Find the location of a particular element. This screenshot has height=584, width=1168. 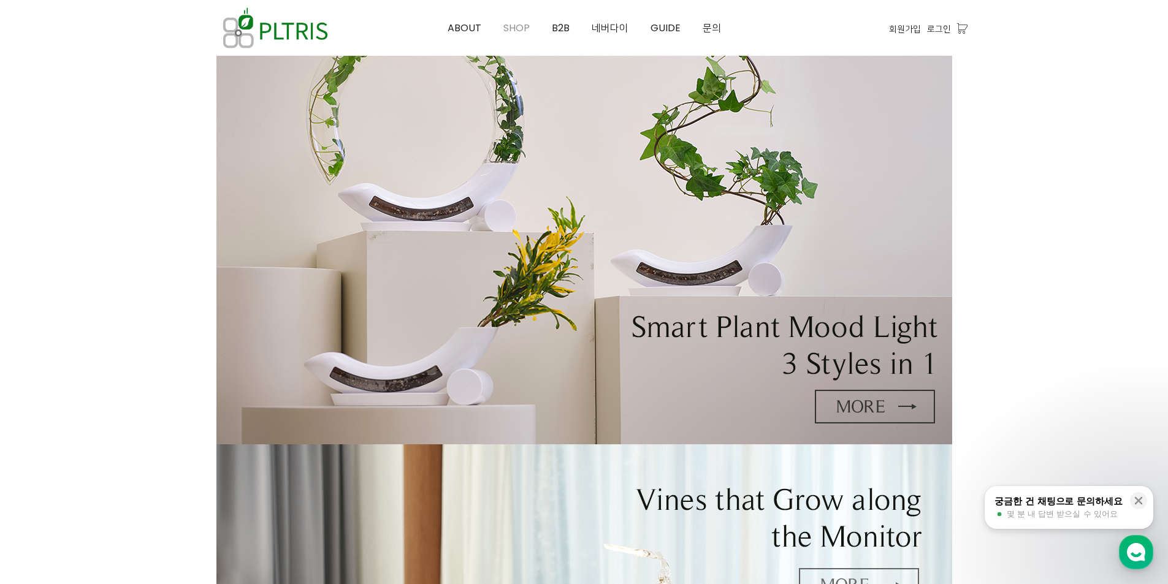

span: 설정 is located at coordinates (197, 412).